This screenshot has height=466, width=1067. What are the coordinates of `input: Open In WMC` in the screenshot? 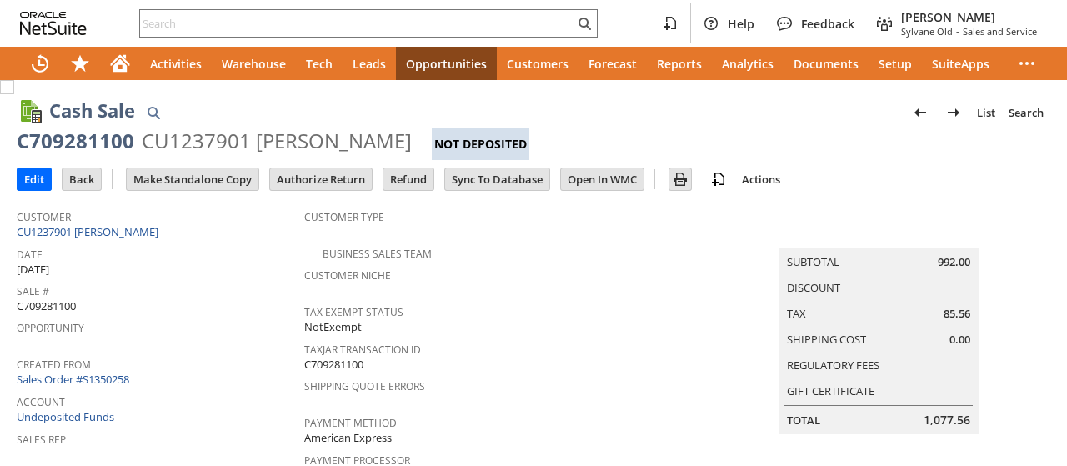 It's located at (602, 179).